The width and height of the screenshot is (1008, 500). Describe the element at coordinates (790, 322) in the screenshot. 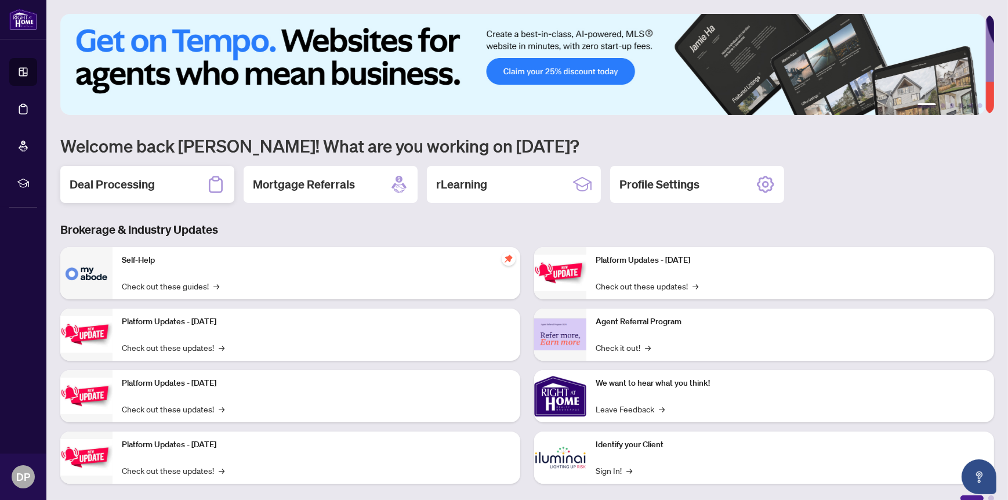

I see `p: Agent Referral Program` at that location.